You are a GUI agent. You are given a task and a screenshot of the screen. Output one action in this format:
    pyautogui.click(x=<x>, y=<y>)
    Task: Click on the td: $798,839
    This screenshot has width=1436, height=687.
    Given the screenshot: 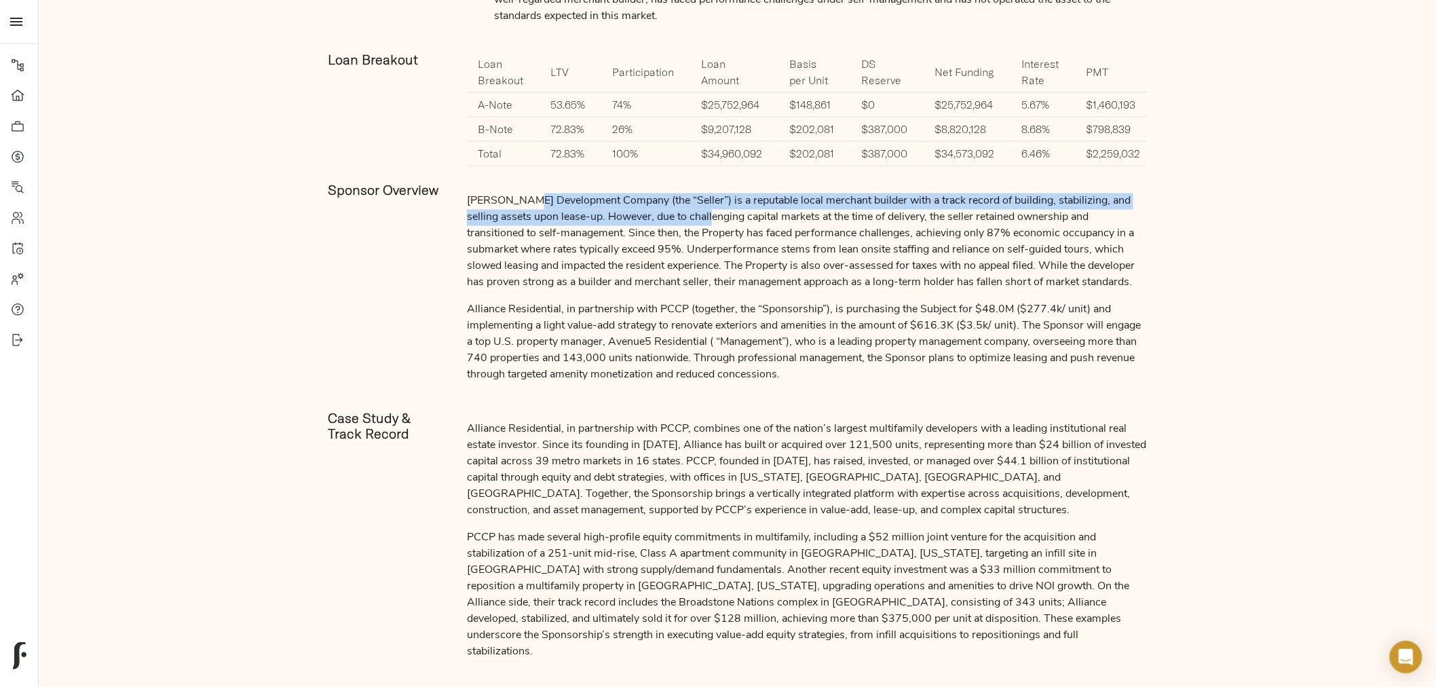 What is the action you would take?
    pyautogui.click(x=1116, y=130)
    